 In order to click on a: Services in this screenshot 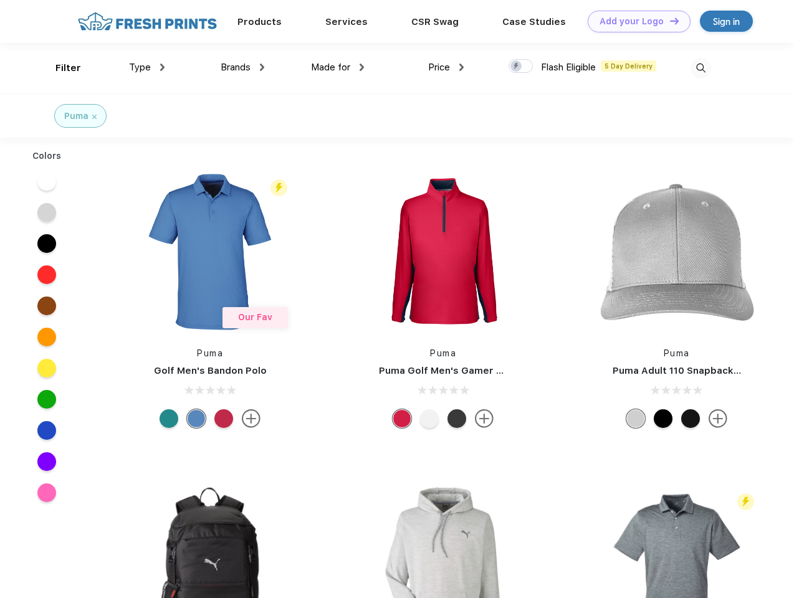, I will do `click(346, 22)`.